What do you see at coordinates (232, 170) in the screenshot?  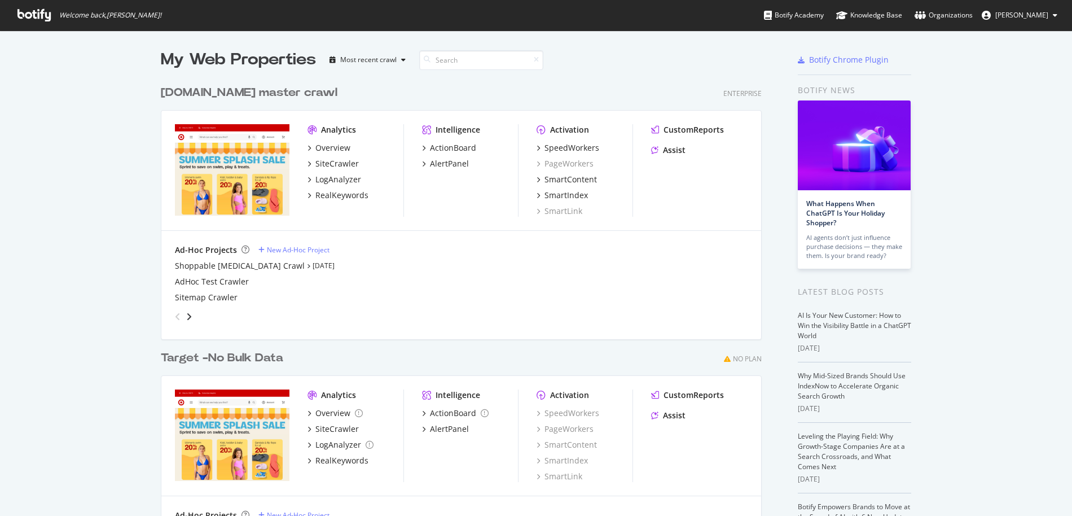 I see `img: www.target.com` at bounding box center [232, 170].